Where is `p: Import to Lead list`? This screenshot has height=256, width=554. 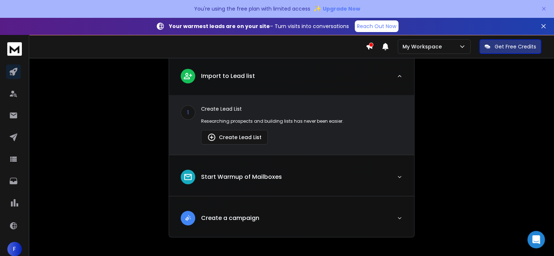
p: Import to Lead list is located at coordinates (228, 76).